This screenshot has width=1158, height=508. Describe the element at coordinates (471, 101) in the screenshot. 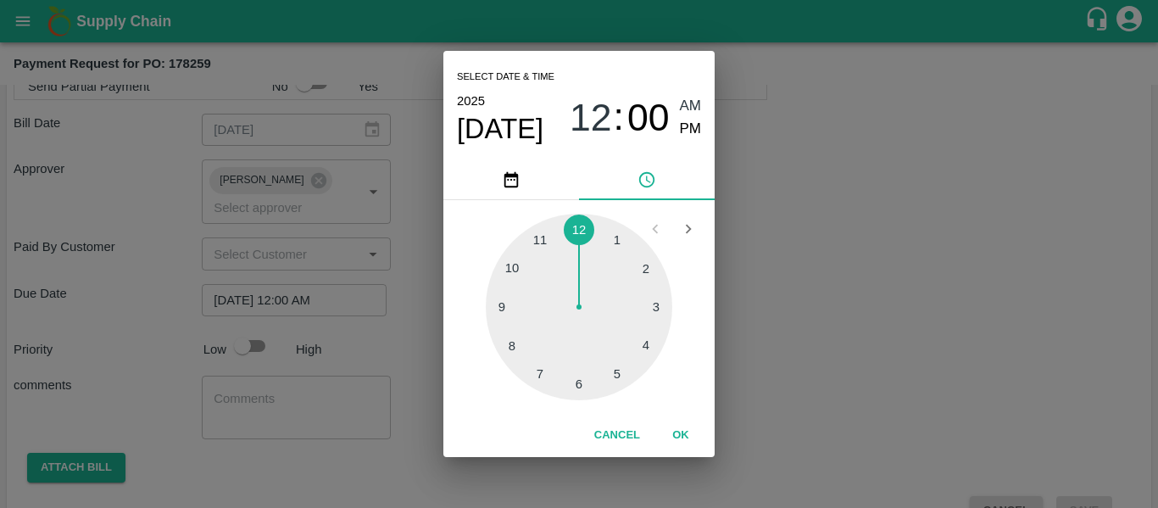

I see `span: 2025` at that location.